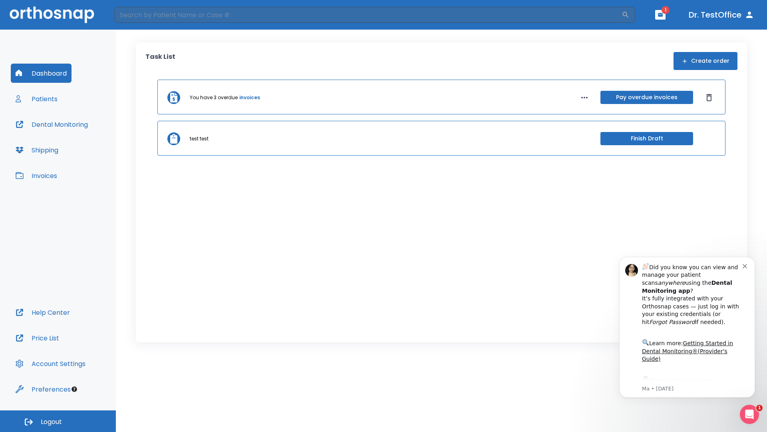  What do you see at coordinates (41, 73) in the screenshot?
I see `a: Dashboard` at bounding box center [41, 73].